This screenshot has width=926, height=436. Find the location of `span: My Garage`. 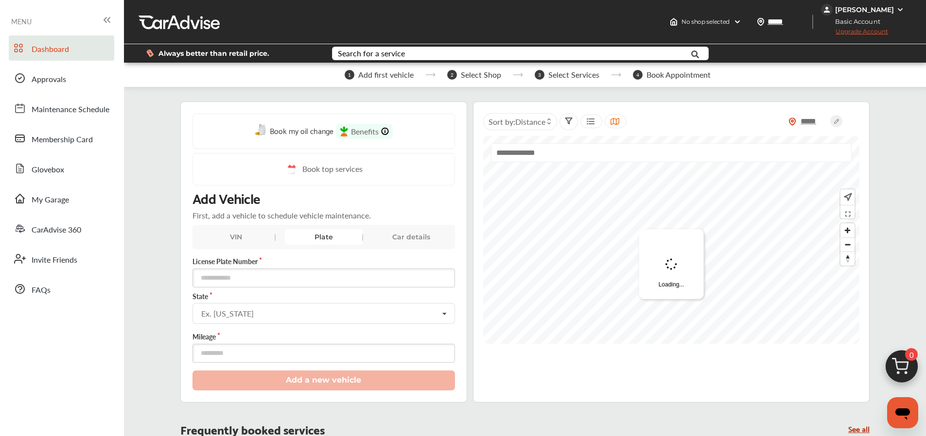

span: My Garage is located at coordinates (50, 200).